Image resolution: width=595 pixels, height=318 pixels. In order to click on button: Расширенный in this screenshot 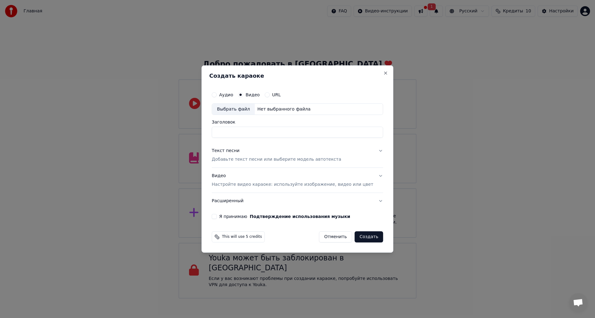, I will do `click(297, 201)`.